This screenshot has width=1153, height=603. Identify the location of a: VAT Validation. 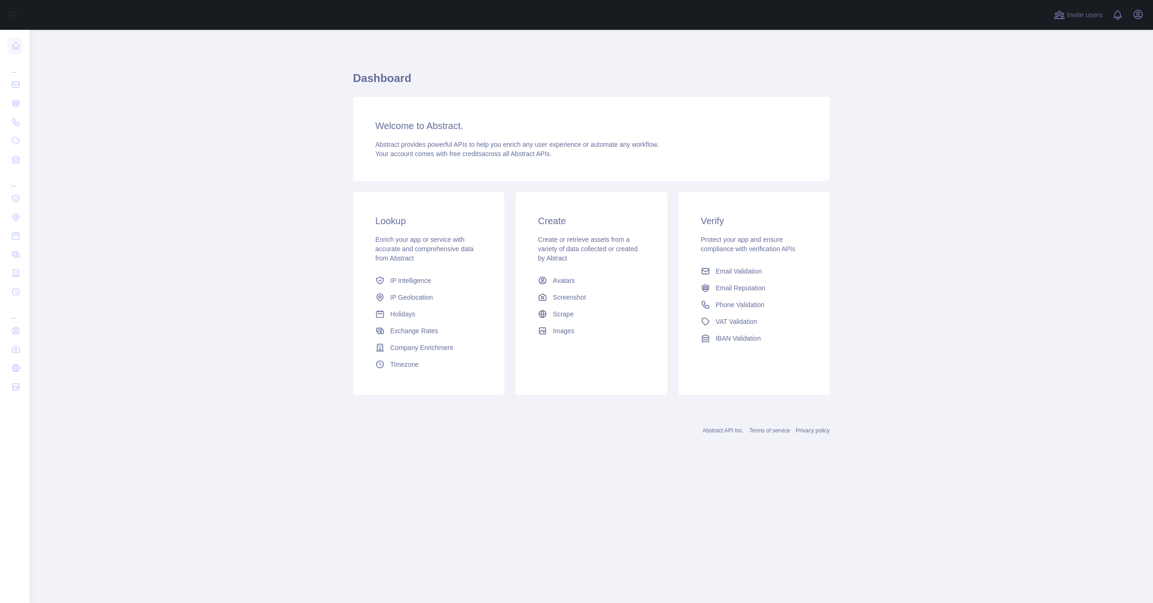
(754, 321).